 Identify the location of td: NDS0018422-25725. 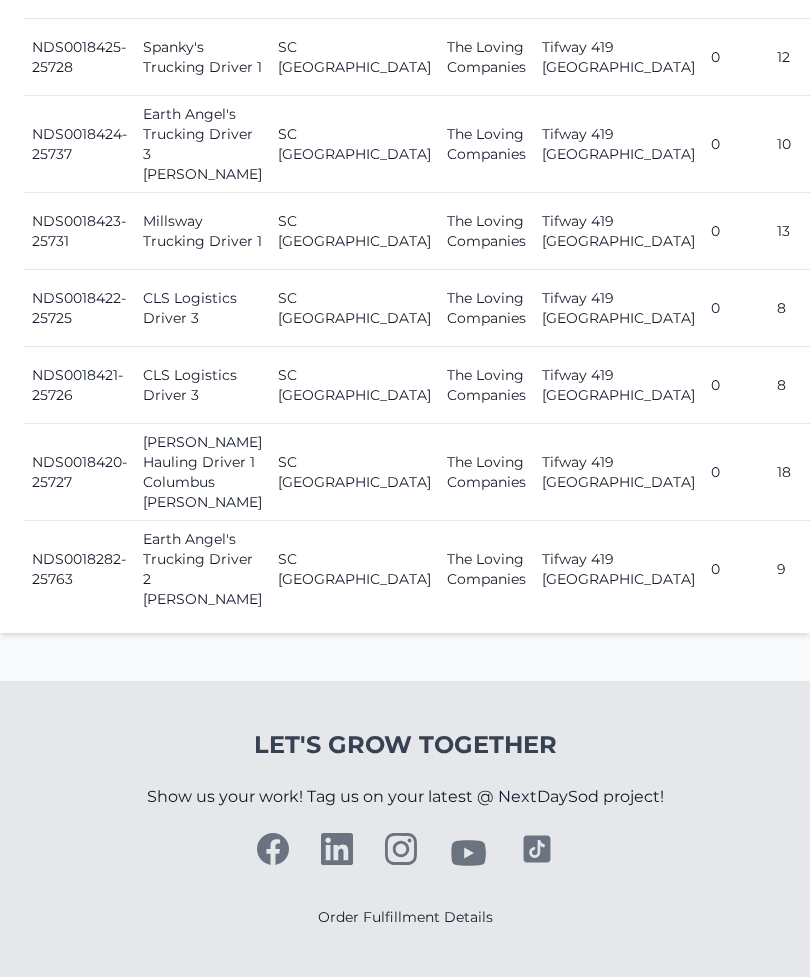
(79, 308).